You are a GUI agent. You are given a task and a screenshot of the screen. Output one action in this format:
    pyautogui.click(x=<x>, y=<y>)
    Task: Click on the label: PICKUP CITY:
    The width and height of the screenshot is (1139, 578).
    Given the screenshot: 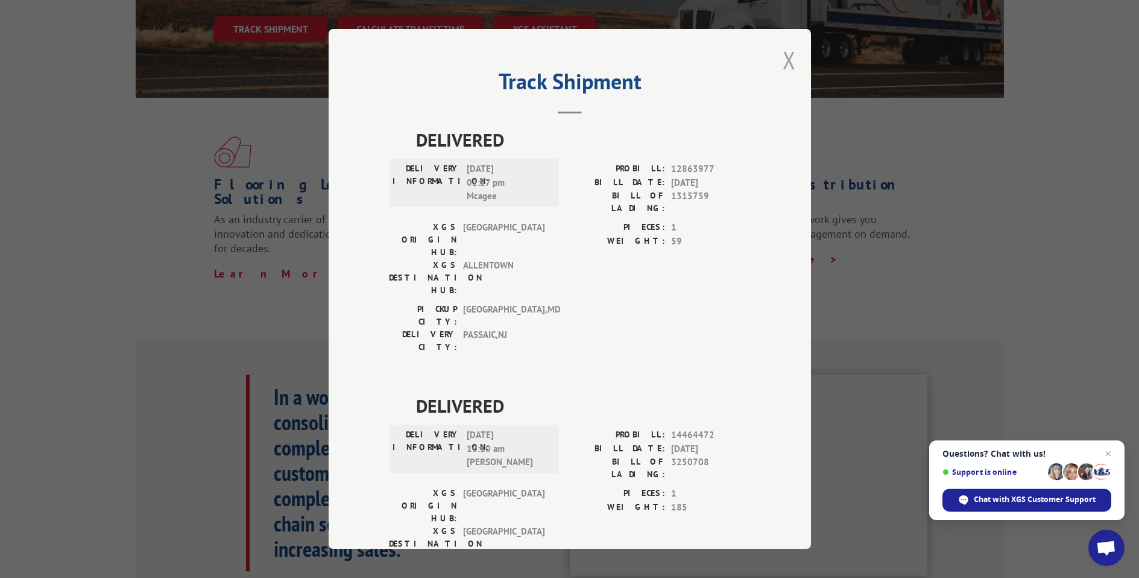 What is the action you would take?
    pyautogui.click(x=423, y=315)
    